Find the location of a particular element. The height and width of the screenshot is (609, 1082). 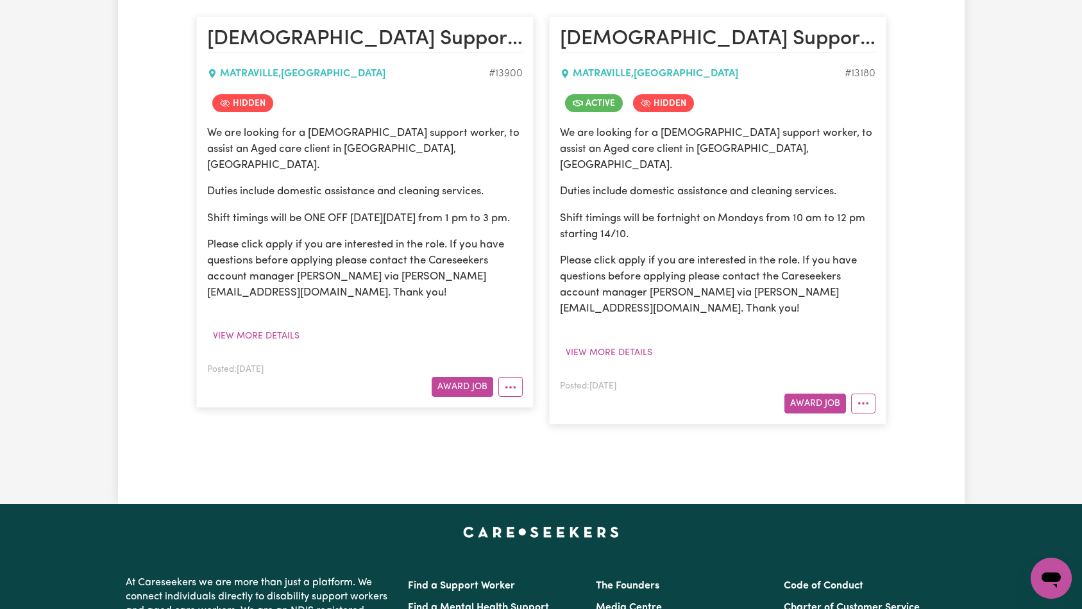

a: Code of Conduct is located at coordinates (824, 586).